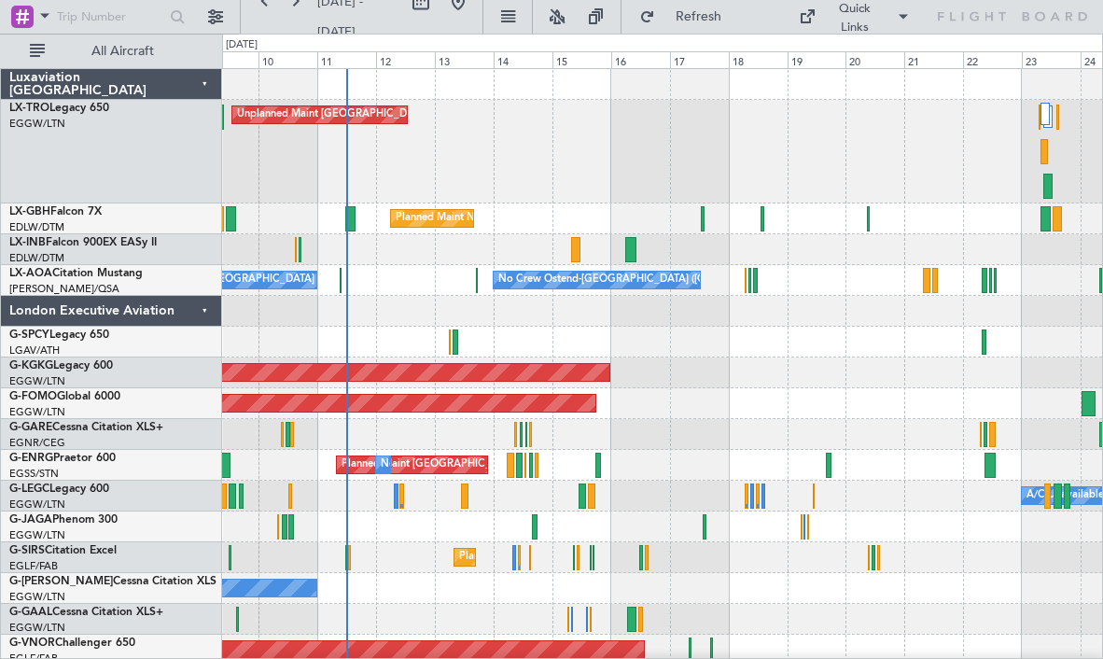 The width and height of the screenshot is (1103, 659). I want to click on input: Trip Number, so click(110, 17).